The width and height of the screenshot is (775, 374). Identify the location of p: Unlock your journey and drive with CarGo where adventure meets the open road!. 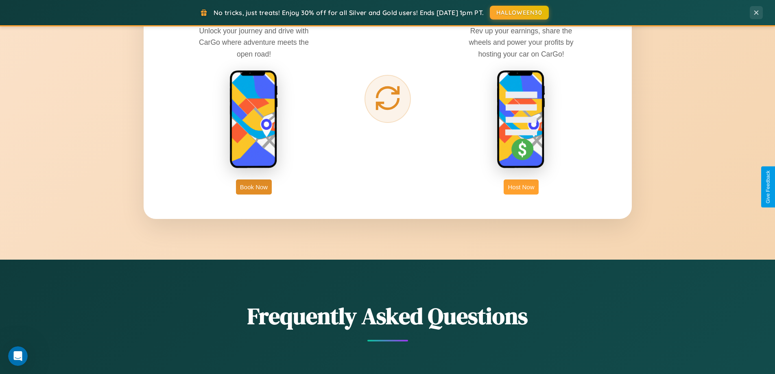
(254, 42).